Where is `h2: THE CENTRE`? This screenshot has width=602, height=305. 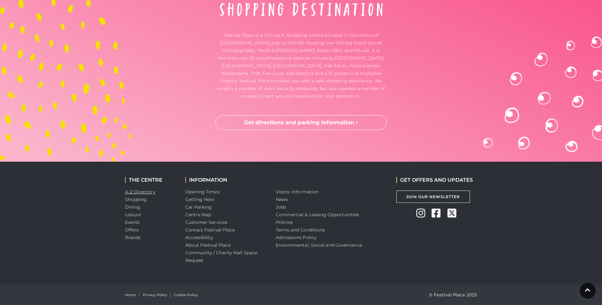
h2: THE CENTRE is located at coordinates (150, 180).